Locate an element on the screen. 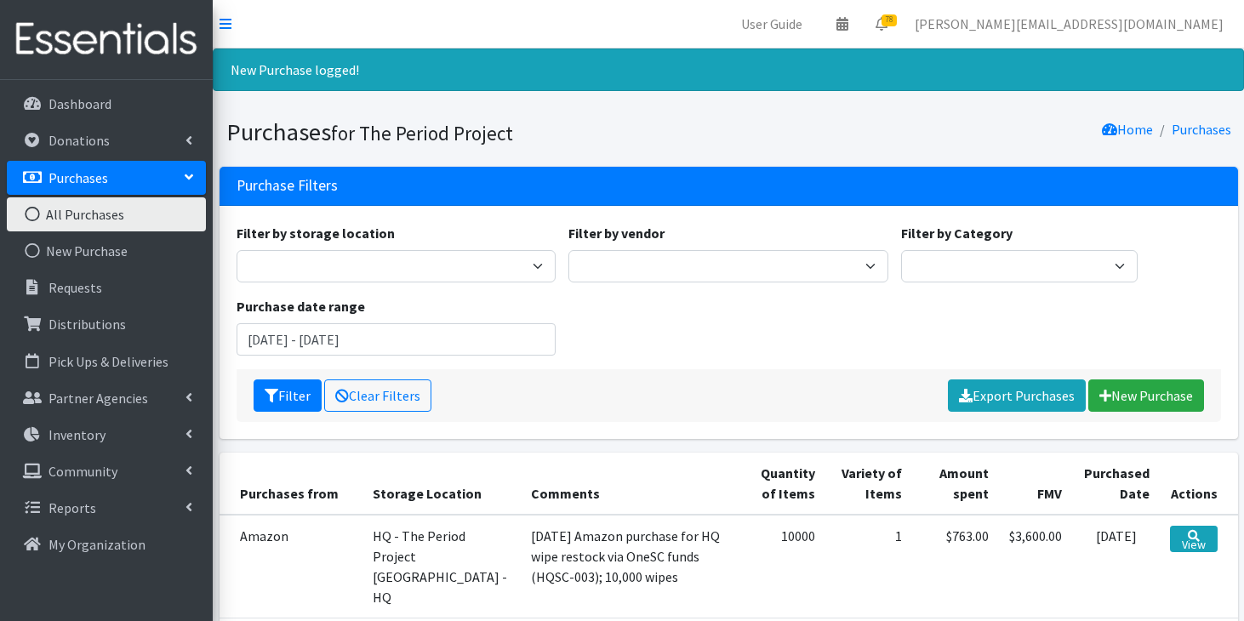 Image resolution: width=1244 pixels, height=621 pixels. th: Purchases from is located at coordinates (291, 483).